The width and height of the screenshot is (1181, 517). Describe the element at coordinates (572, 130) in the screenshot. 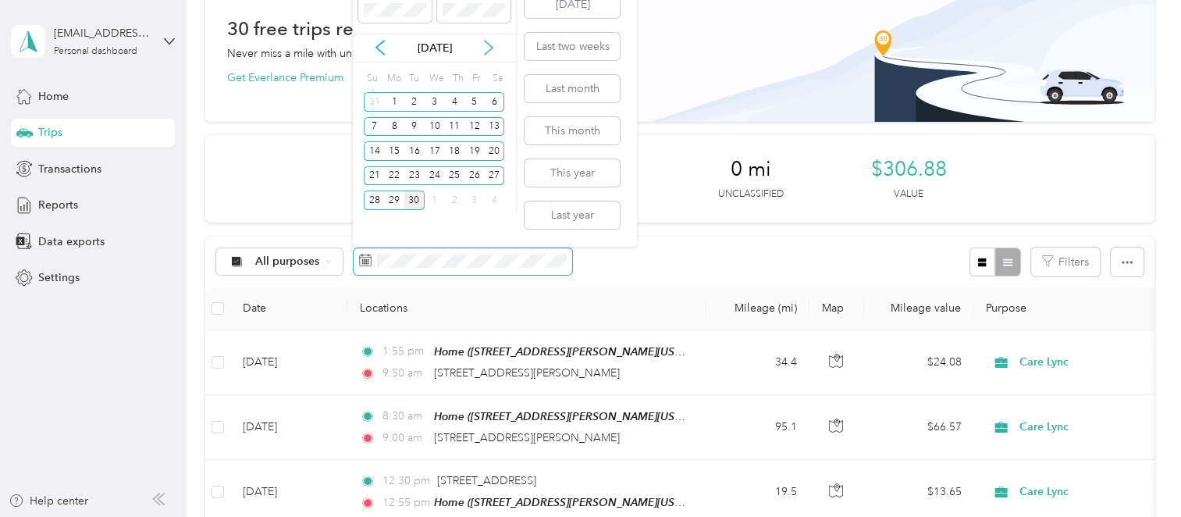

I see `button: This month` at that location.